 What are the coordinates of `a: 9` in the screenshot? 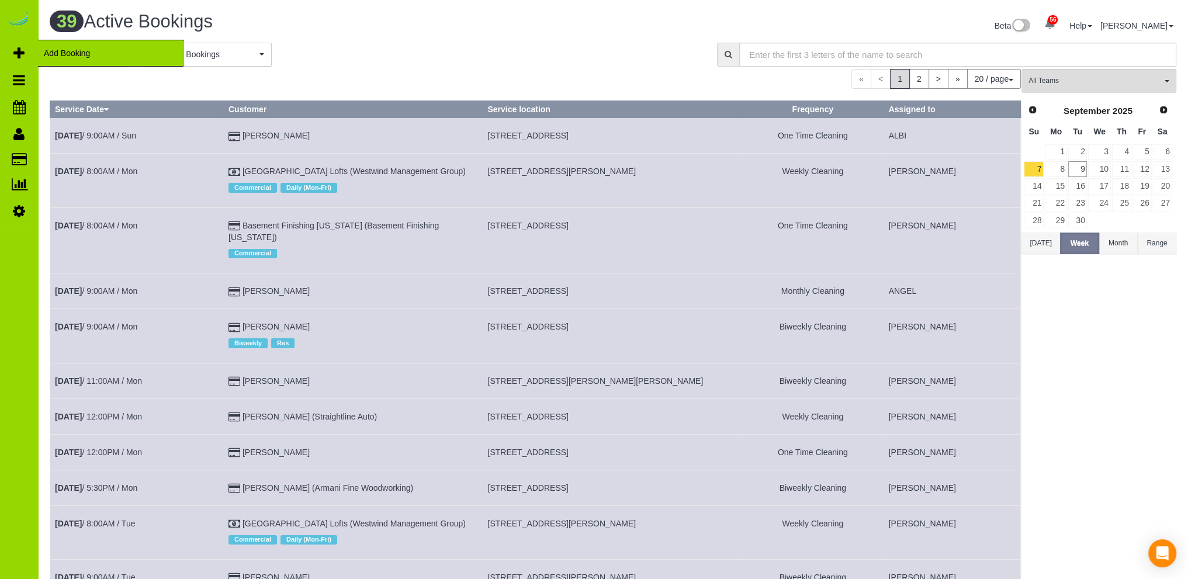 It's located at (1078, 169).